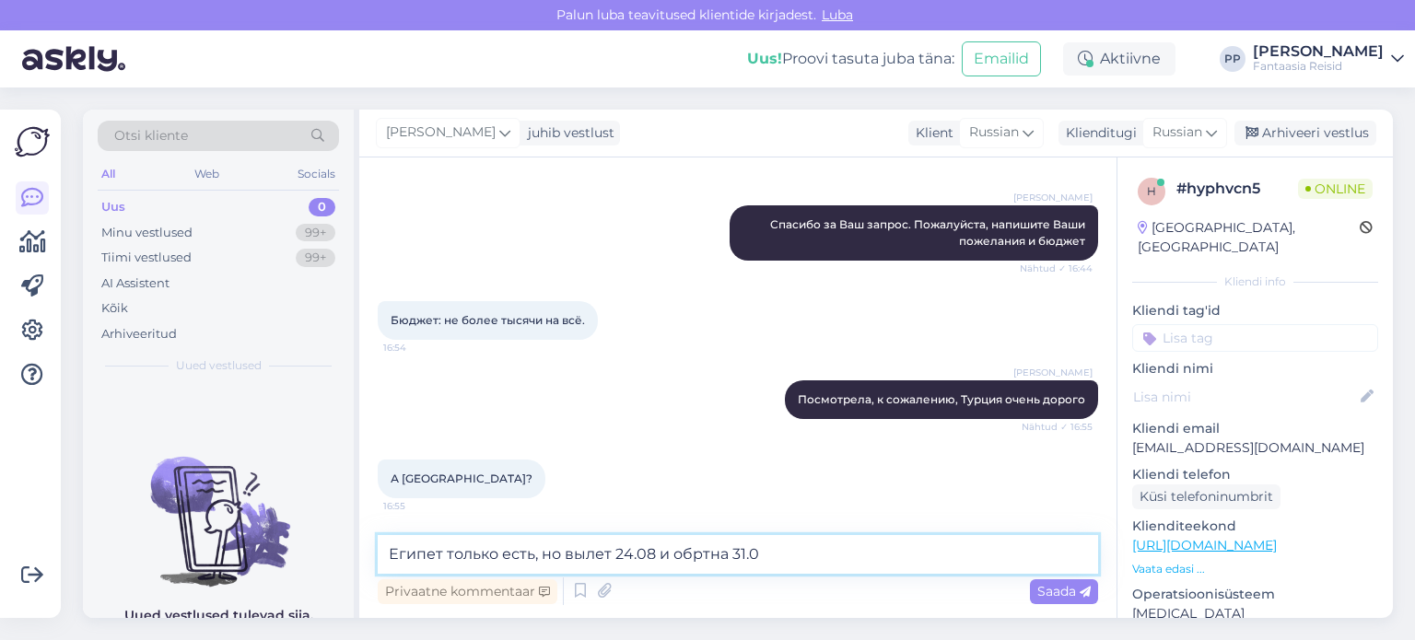  What do you see at coordinates (487, 320) in the screenshot?
I see `span: Бюджет: не более тысячи на всё.` at bounding box center [487, 320].